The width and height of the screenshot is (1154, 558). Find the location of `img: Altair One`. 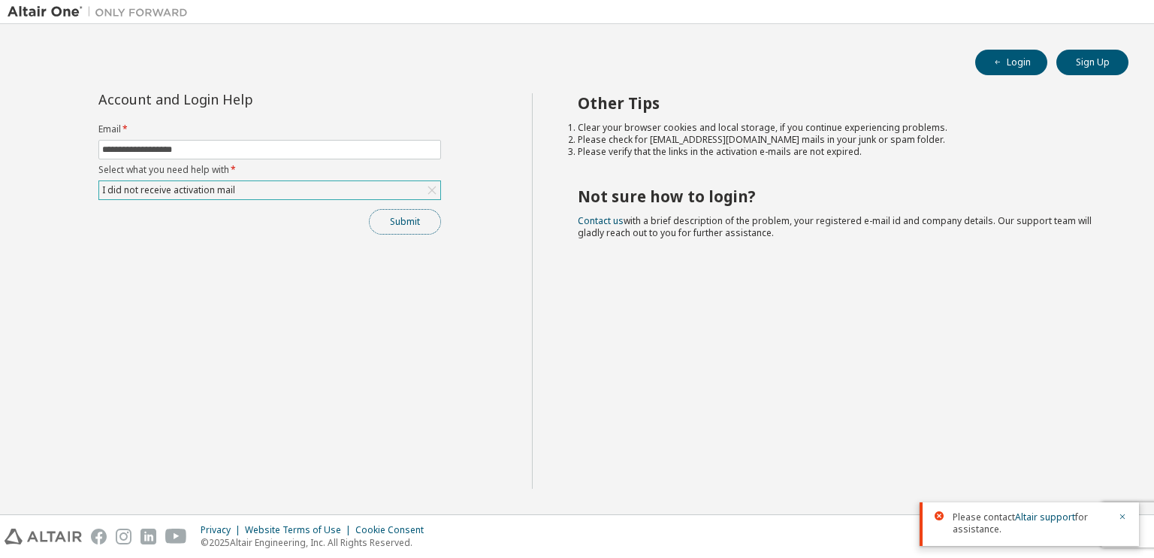

img: Altair One is located at coordinates (101, 12).